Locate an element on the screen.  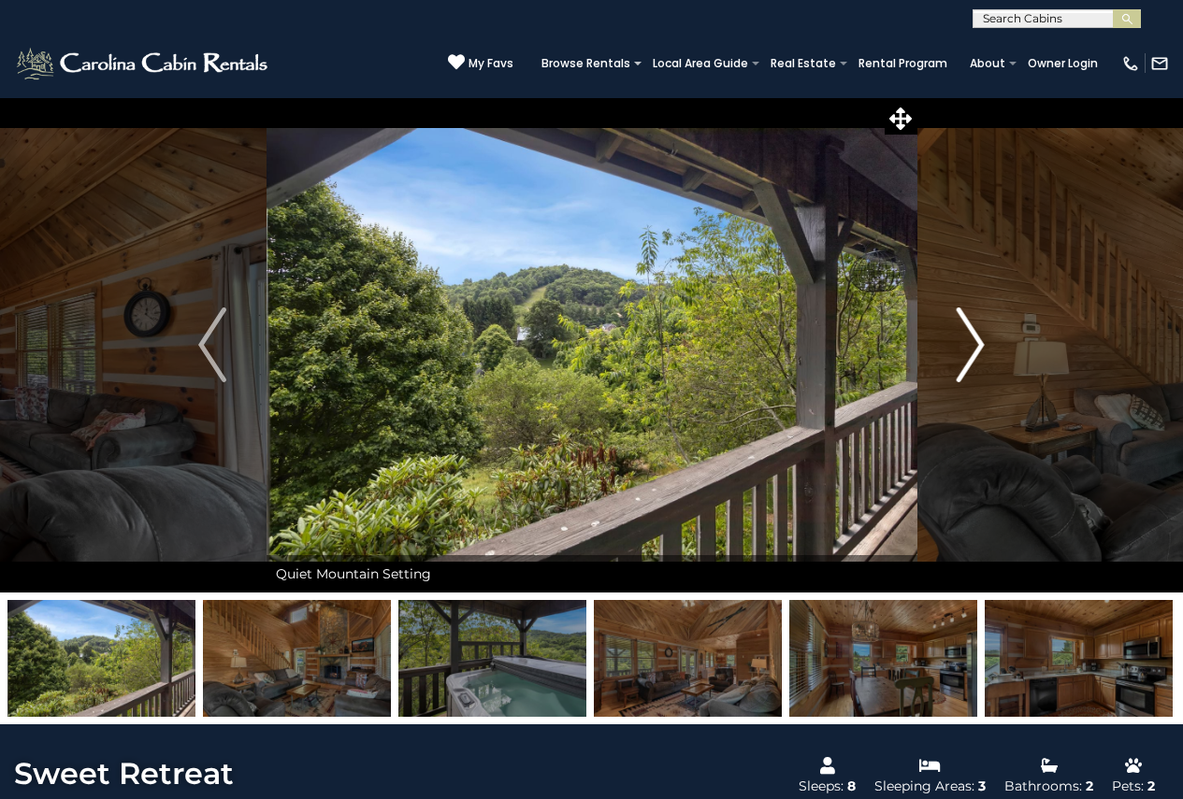
img: phone-regular-white.png is located at coordinates (1130, 64).